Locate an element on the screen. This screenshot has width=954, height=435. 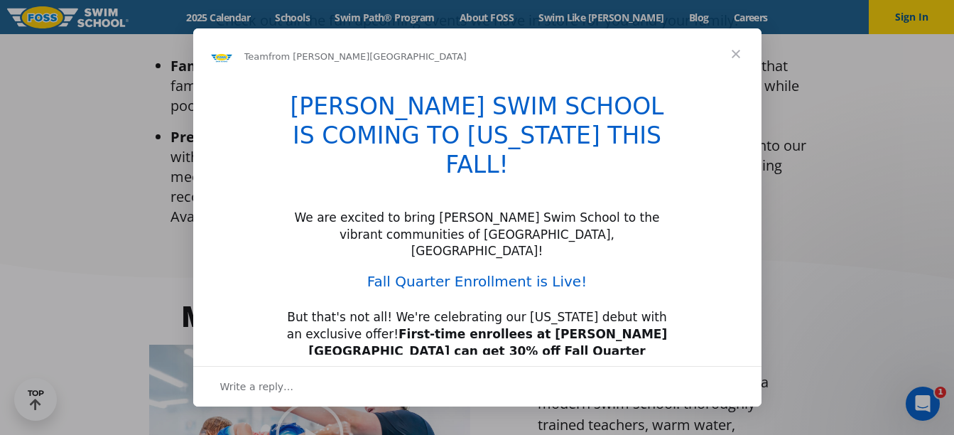
span: Write a reply… is located at coordinates (257, 386).